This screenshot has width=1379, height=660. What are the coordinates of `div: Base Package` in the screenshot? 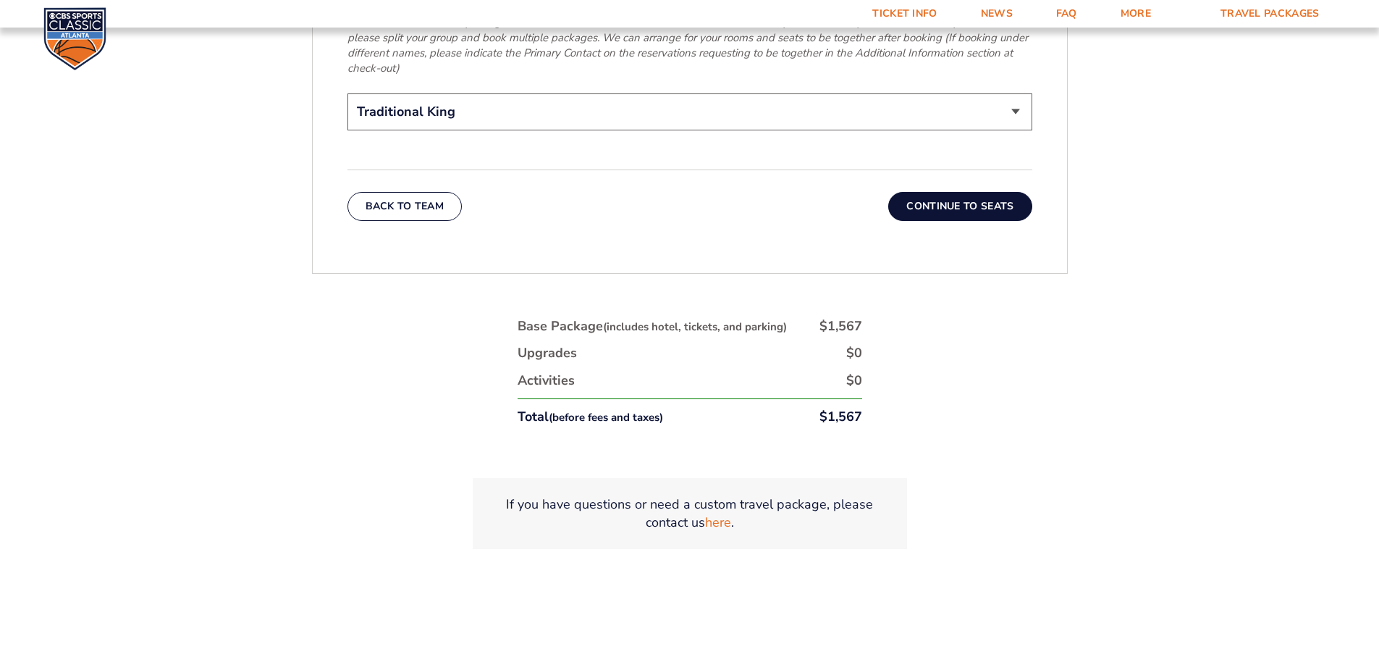 It's located at (652, 326).